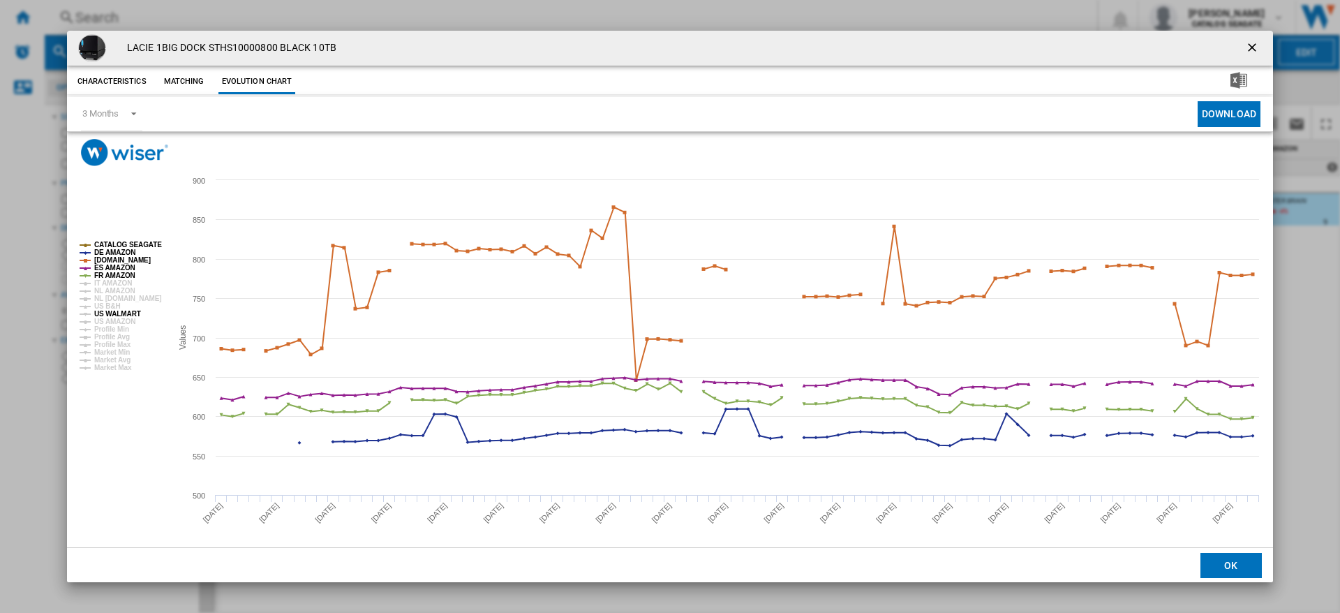 The width and height of the screenshot is (1340, 613). What do you see at coordinates (124, 152) in the screenshot?
I see `img: logo_wiser_300x94.png` at bounding box center [124, 152].